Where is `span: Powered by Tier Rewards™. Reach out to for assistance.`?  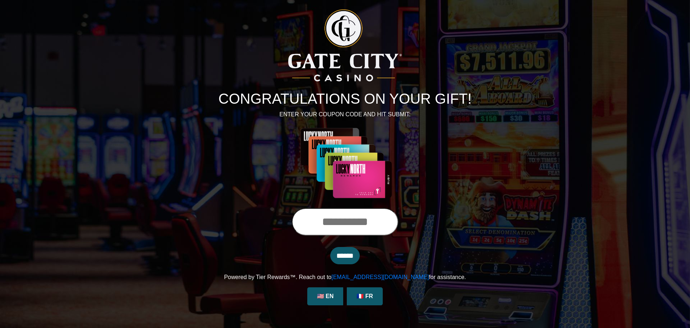
span: Powered by Tier Rewards™. Reach out to for assistance. is located at coordinates (345, 276).